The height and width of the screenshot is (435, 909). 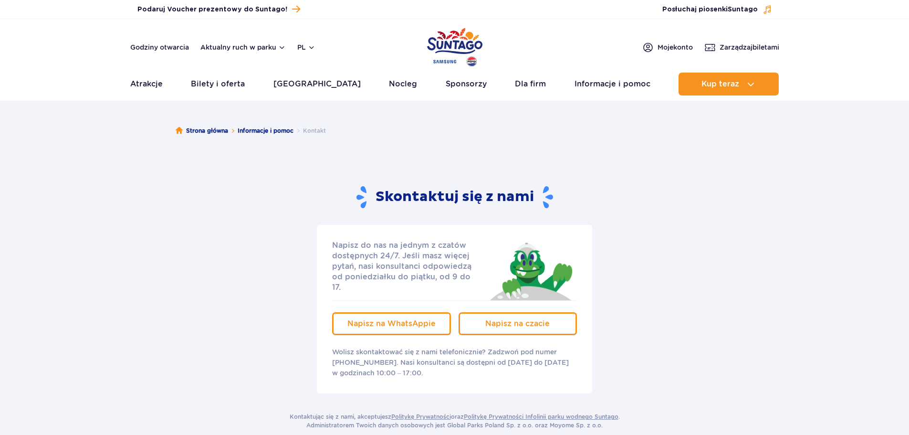 What do you see at coordinates (455, 197) in the screenshot?
I see `h2: Skontaktuj się z nami` at bounding box center [455, 197].